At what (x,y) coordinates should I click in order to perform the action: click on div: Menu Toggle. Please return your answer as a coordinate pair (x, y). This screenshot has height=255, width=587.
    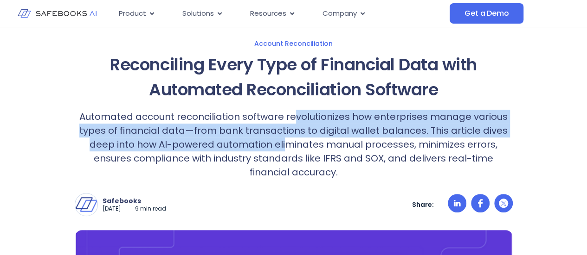
    Looking at the image, I should click on (280, 13).